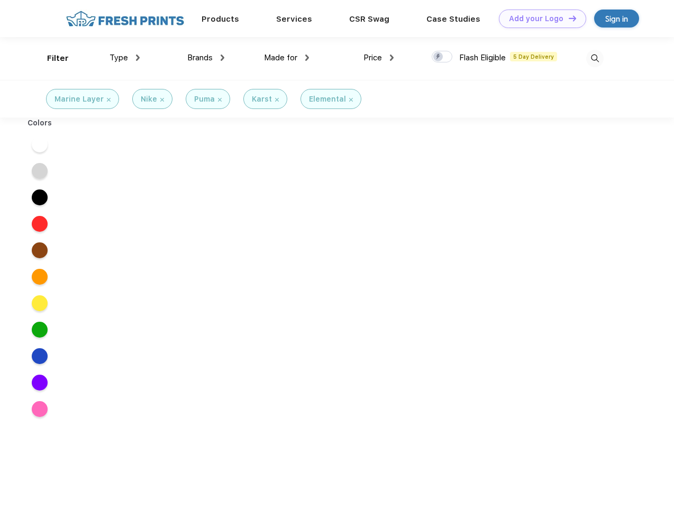 The height and width of the screenshot is (508, 674). What do you see at coordinates (616, 19) in the screenshot?
I see `a: Sign in` at bounding box center [616, 19].